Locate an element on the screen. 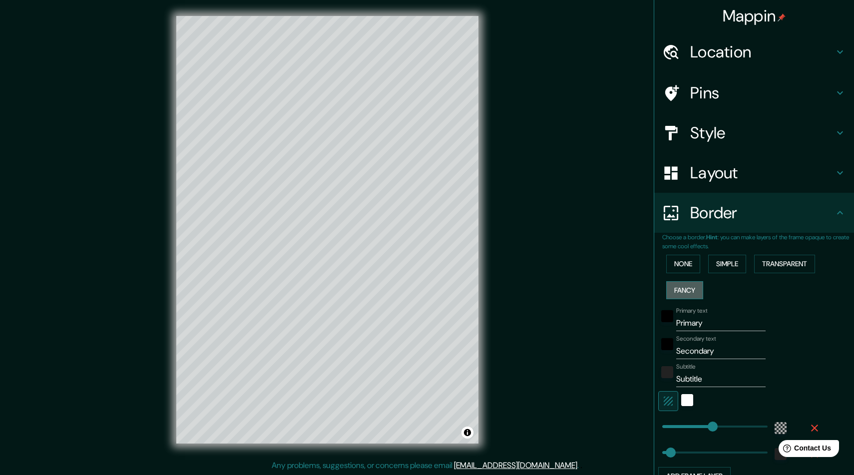  span: Contact Us is located at coordinates (47, 12).